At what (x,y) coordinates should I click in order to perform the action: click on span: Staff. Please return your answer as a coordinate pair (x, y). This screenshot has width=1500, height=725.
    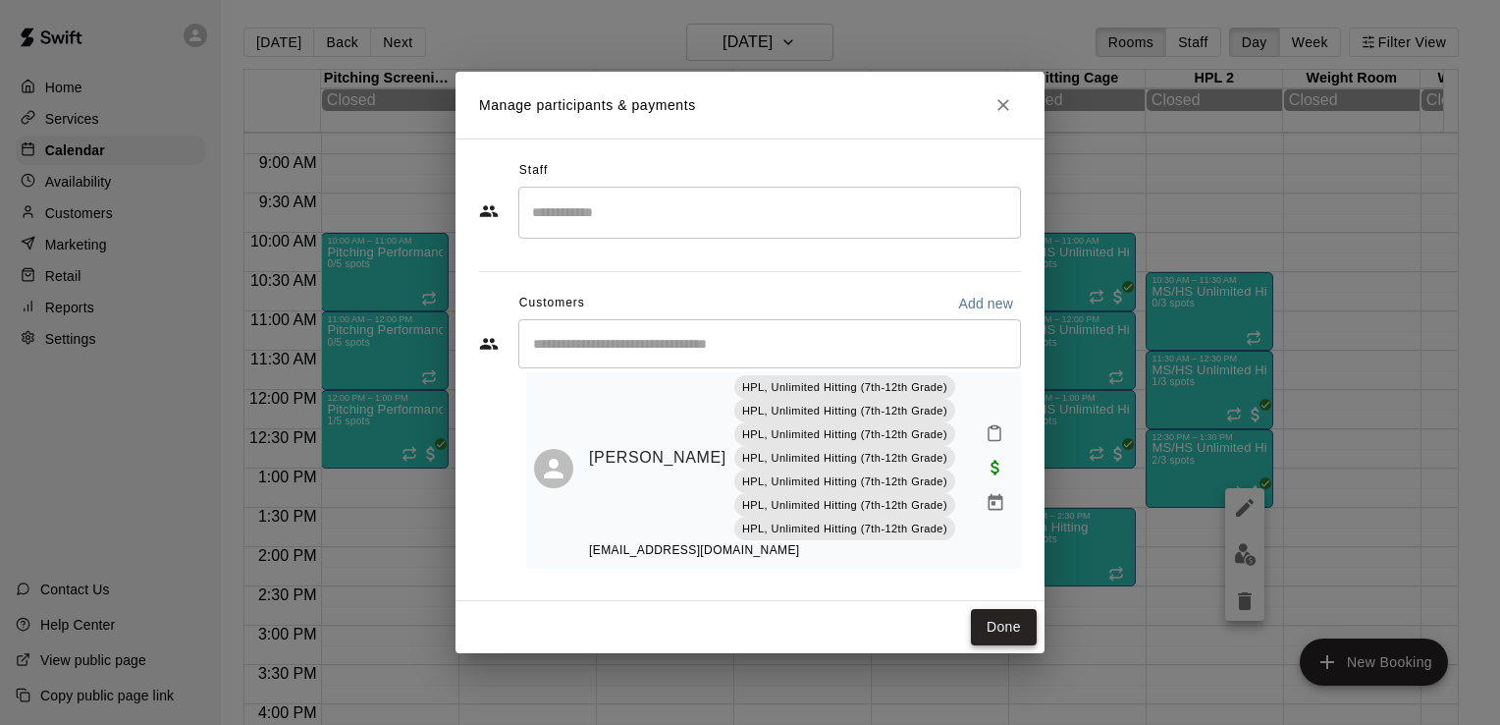
    Looking at the image, I should click on (533, 171).